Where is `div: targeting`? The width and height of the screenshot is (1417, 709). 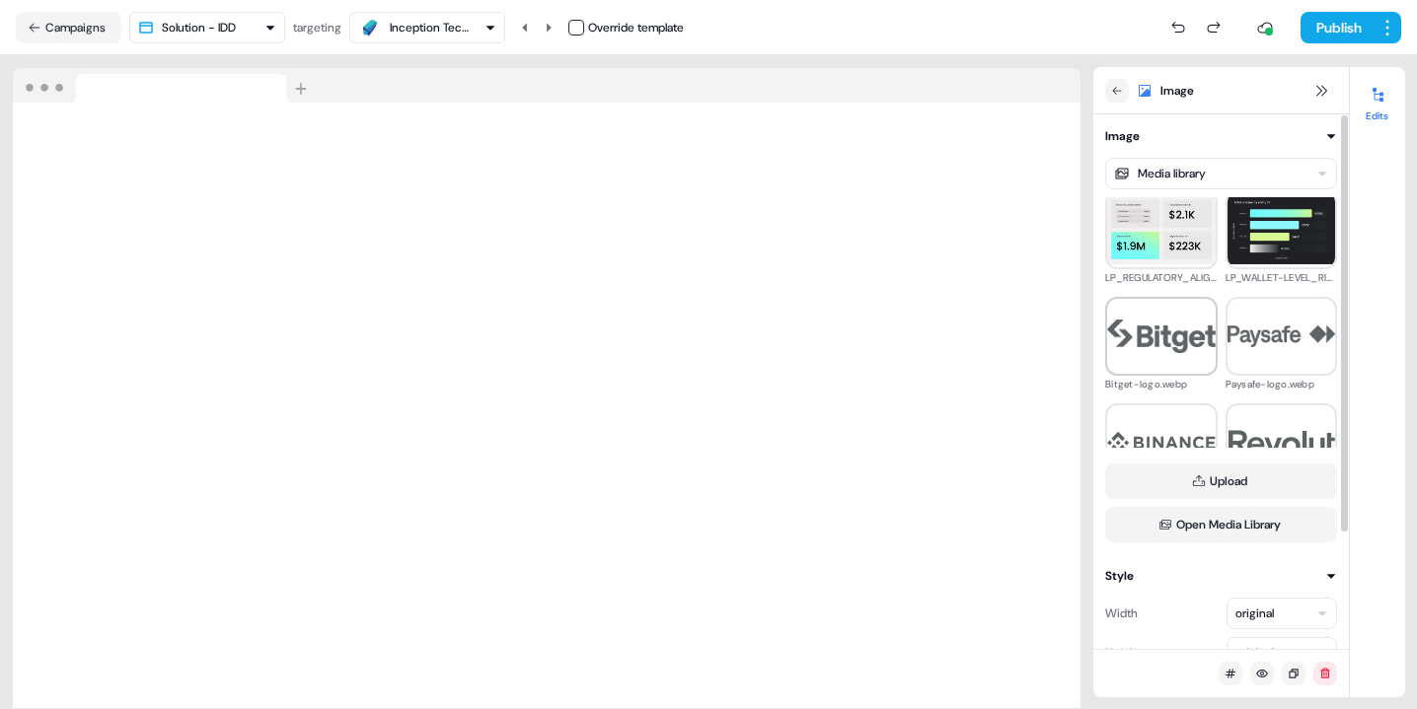 div: targeting is located at coordinates (317, 28).